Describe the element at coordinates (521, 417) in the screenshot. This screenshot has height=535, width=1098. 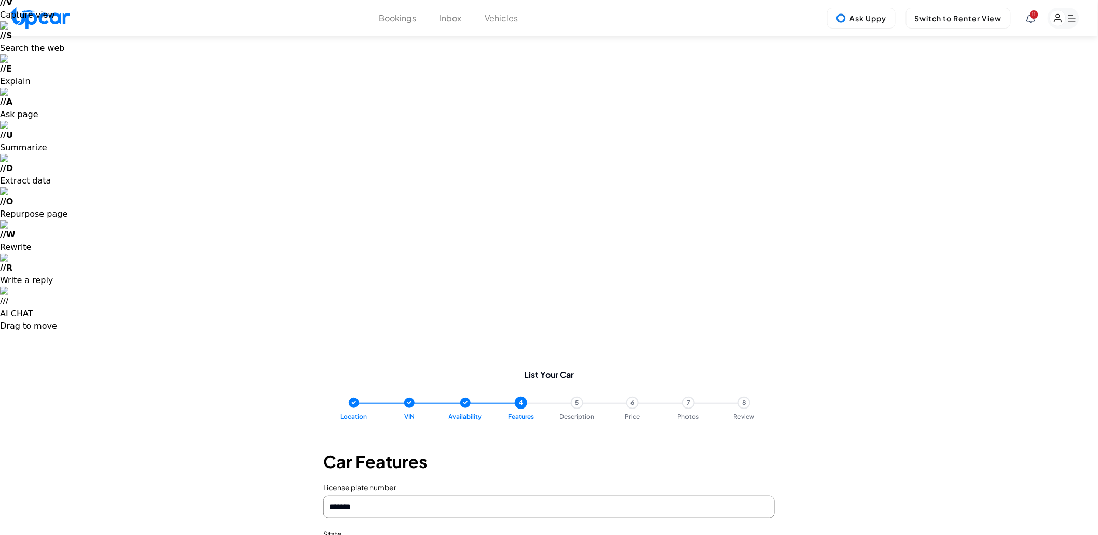
I see `span: Features` at that location.